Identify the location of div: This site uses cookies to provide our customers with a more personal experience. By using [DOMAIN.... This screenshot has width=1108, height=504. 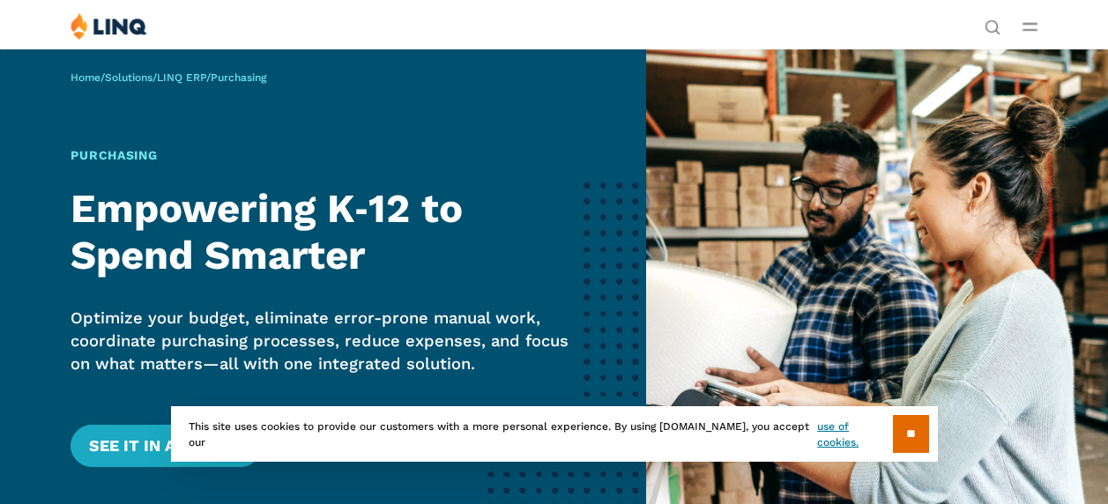
(554, 434).